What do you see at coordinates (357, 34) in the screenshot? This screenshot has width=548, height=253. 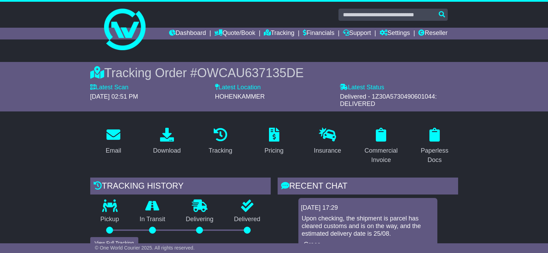 I see `a: Support` at bounding box center [357, 34].